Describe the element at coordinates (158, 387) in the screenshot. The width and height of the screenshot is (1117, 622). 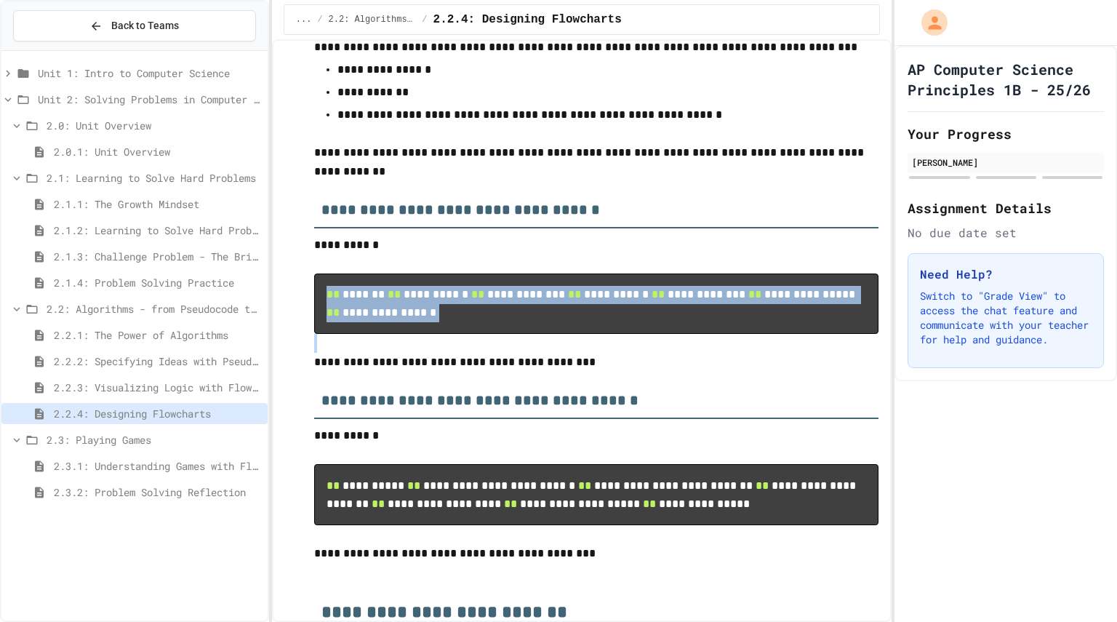
I see `span: 2.2.3: Visualizing Logic with Flowcharts` at that location.